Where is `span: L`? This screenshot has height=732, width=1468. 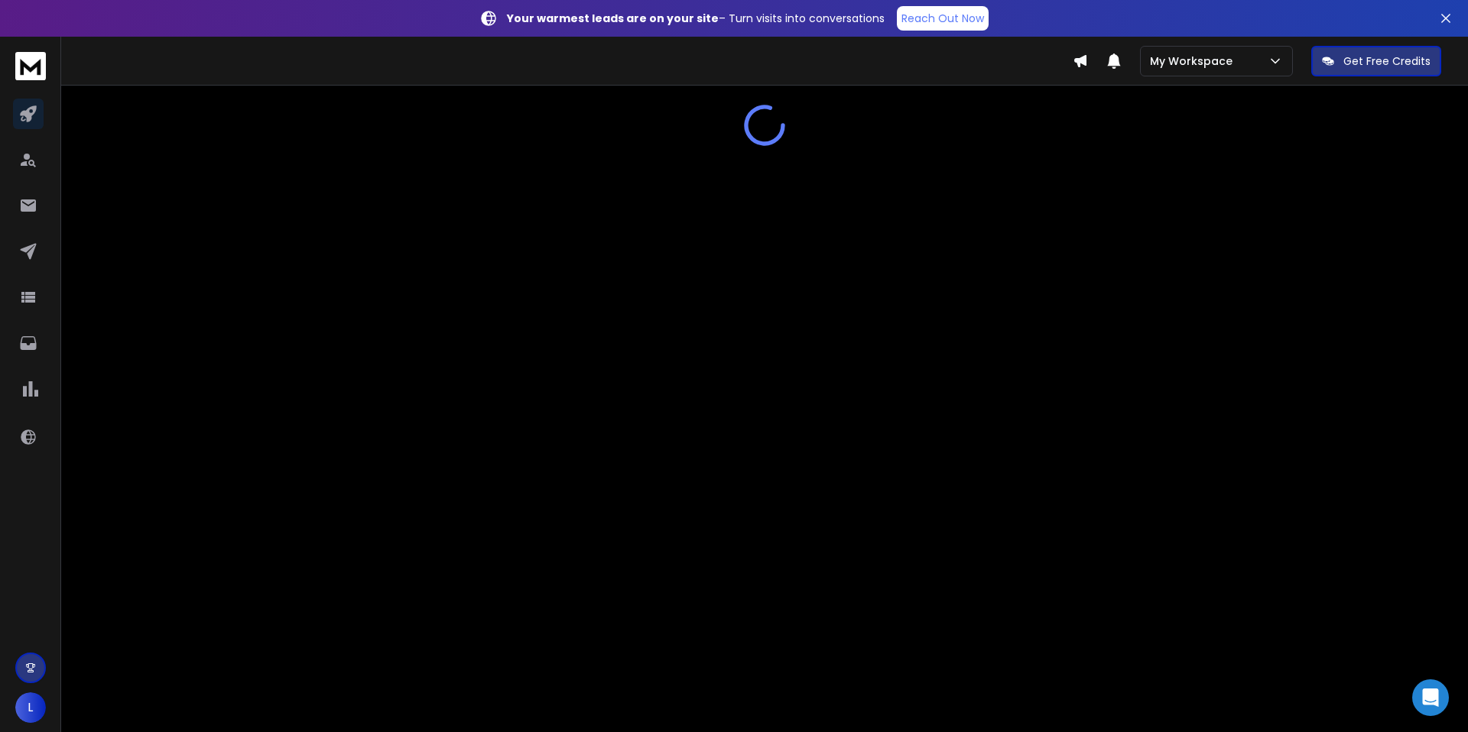
span: L is located at coordinates (31, 708).